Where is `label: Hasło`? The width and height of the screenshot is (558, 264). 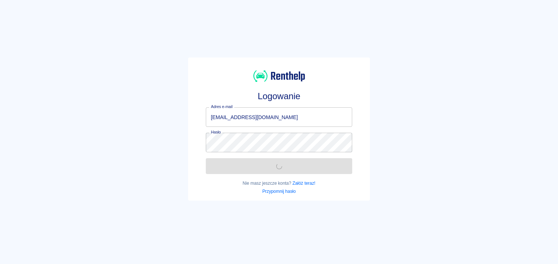 label: Hasło is located at coordinates (216, 132).